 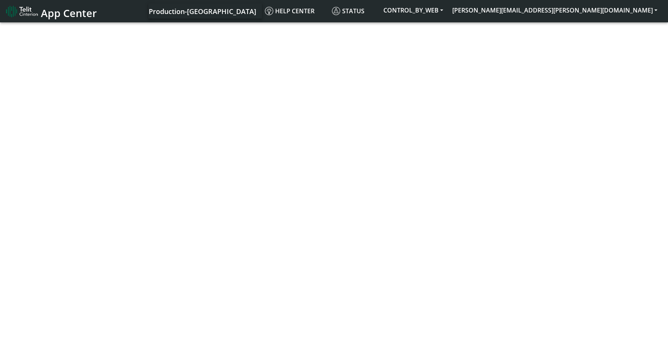 I want to click on img: knowledge.svg, so click(x=269, y=11).